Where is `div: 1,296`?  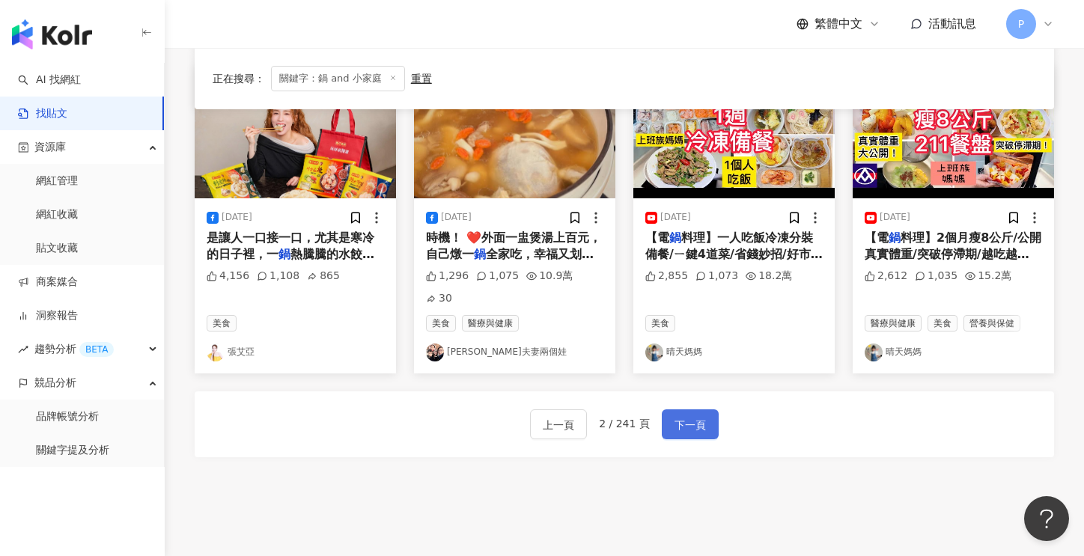 div: 1,296 is located at coordinates (447, 276).